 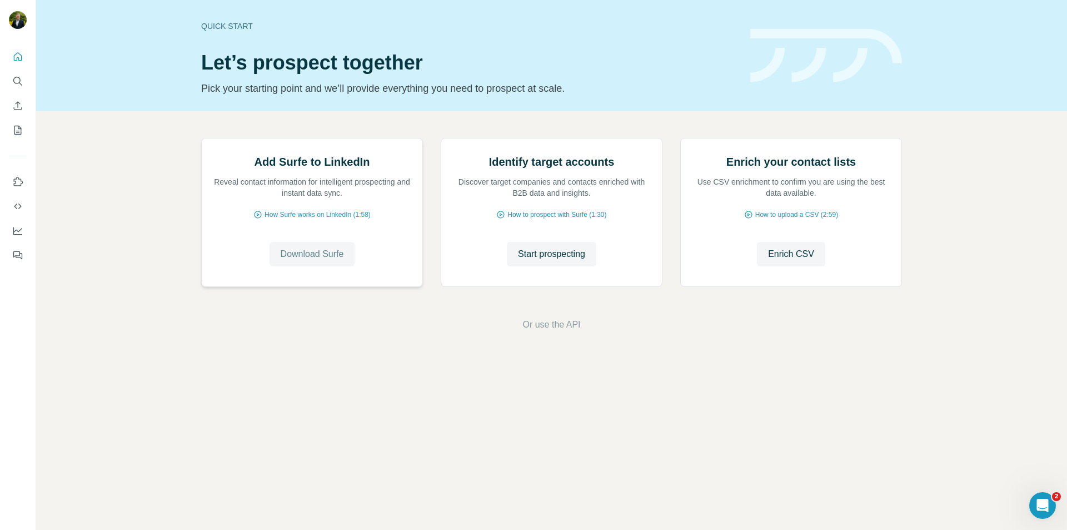 What do you see at coordinates (18, 57) in the screenshot?
I see `button: Quick start` at bounding box center [18, 57].